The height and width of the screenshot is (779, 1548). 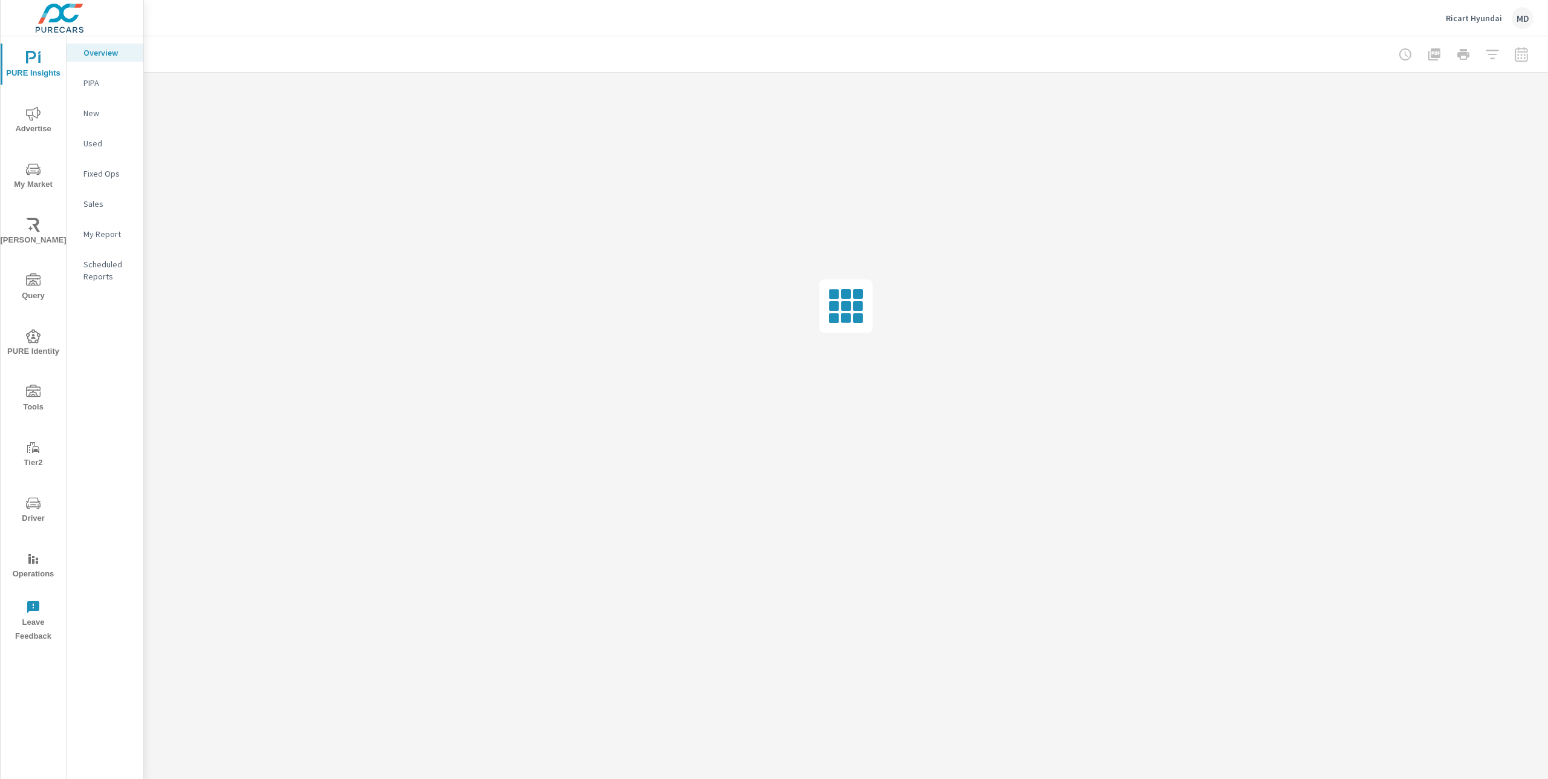 I want to click on p: Scheduled Reports, so click(x=108, y=270).